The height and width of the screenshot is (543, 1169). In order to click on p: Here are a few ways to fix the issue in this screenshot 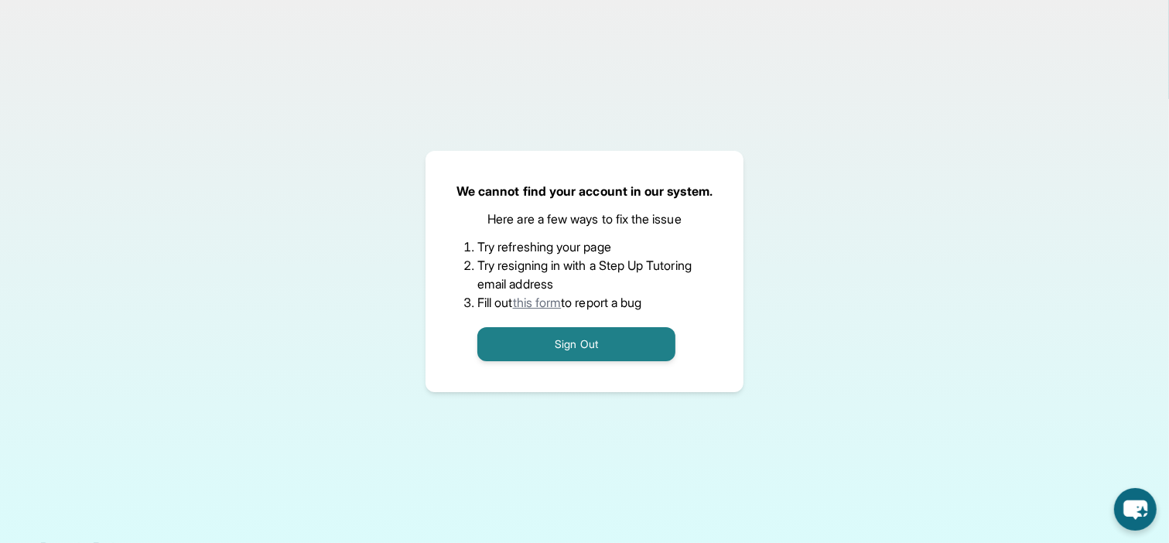, I will do `click(584, 219)`.